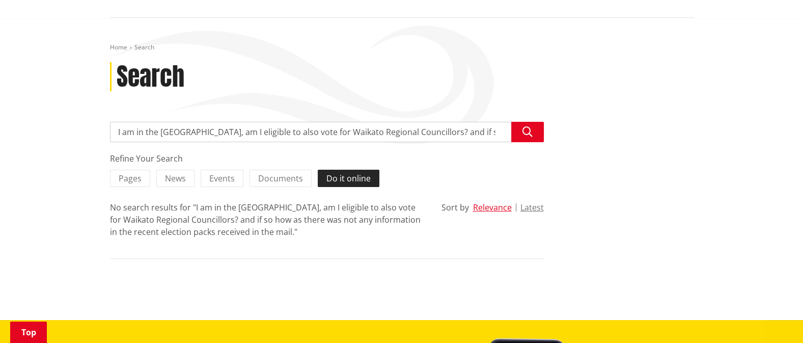  Describe the element at coordinates (327, 132) in the screenshot. I see `input: Search input` at that location.